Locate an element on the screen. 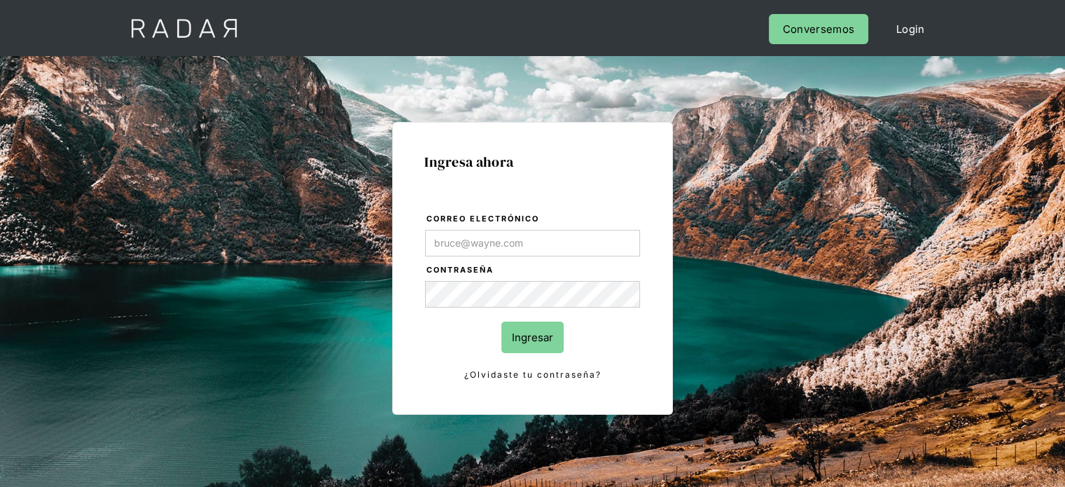 The width and height of the screenshot is (1065, 487). input: bruce@wayne.com is located at coordinates (532, 243).